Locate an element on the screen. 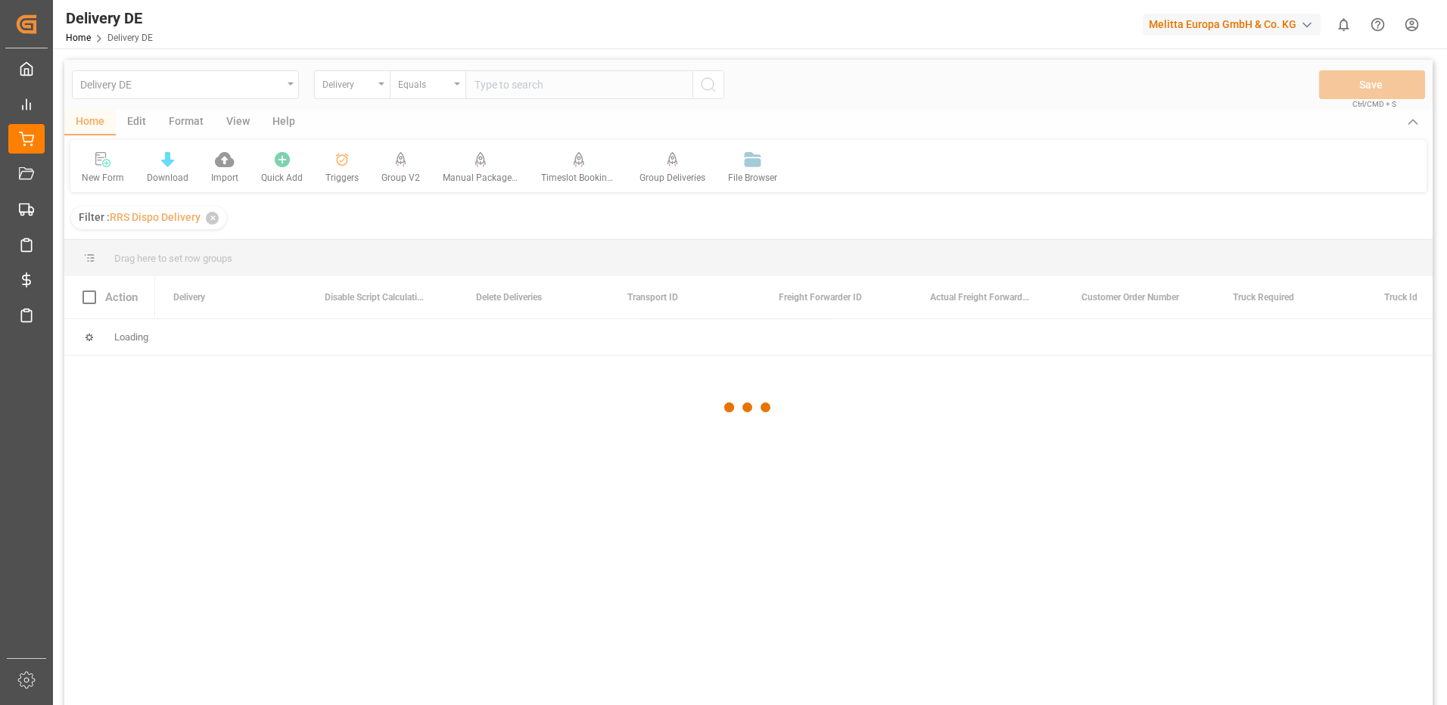  div: Melitta Europa GmbH & Co. KG is located at coordinates (1231, 24).